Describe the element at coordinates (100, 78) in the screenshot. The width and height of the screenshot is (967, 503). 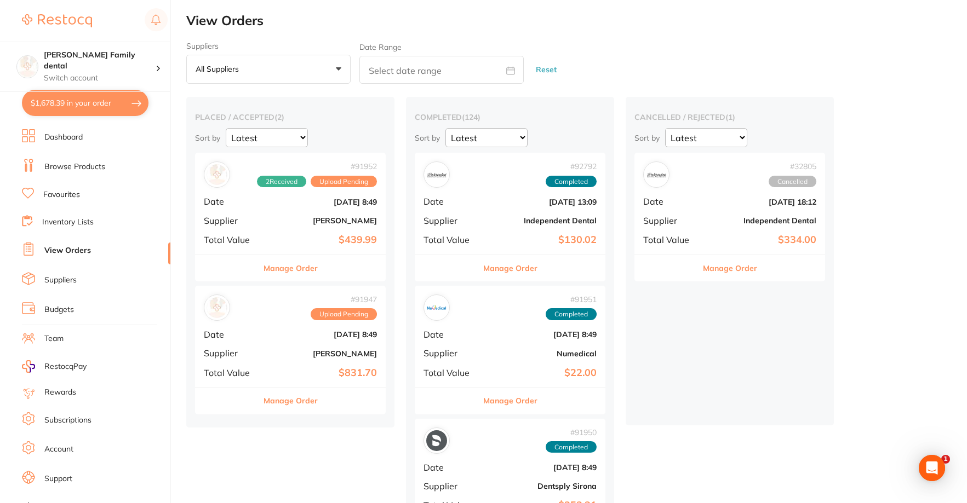
I see `p: Switch account` at that location.